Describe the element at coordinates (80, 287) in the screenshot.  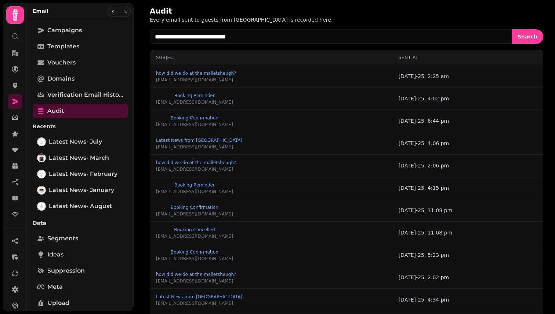
I see `a: Meta` at that location.